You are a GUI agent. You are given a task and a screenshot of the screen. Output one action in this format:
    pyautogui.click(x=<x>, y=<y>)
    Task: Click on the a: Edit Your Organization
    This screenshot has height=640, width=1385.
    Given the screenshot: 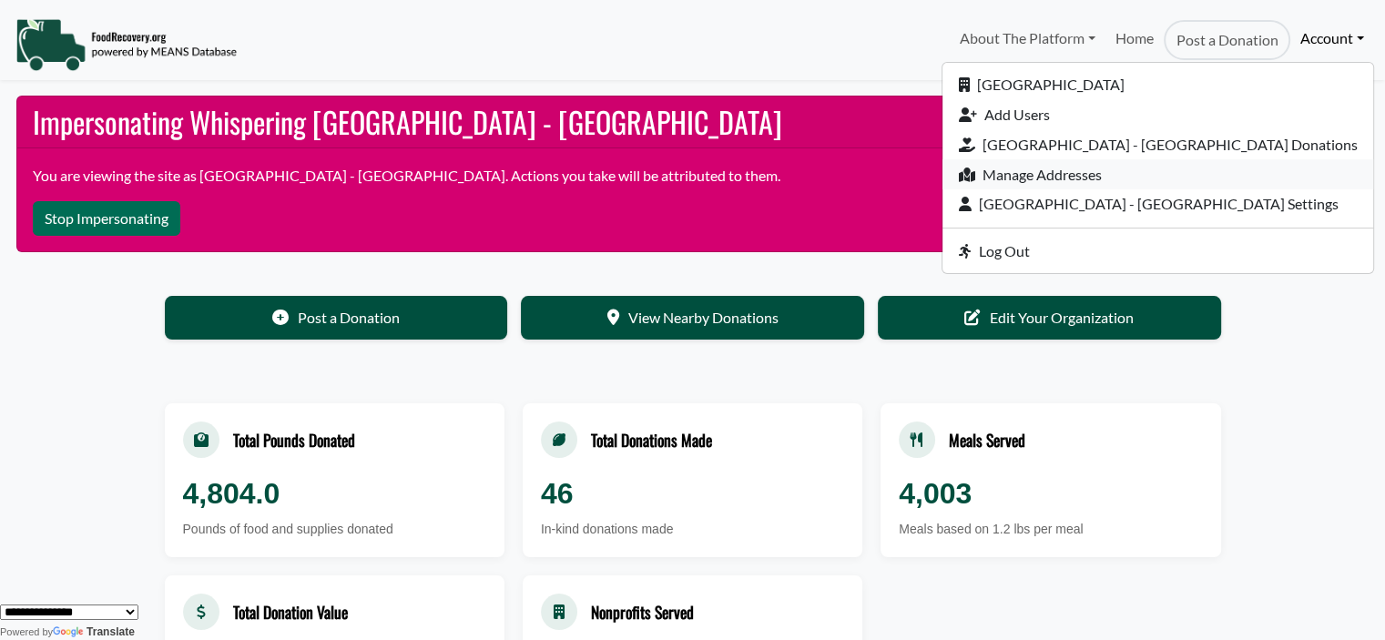 What is the action you would take?
    pyautogui.click(x=1049, y=318)
    